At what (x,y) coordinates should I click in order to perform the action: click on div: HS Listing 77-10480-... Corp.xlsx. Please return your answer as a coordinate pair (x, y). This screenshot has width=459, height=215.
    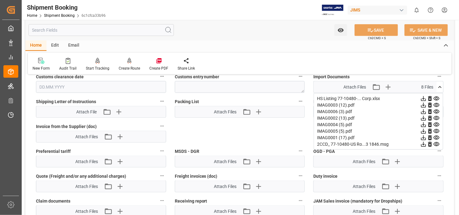
    Looking at the image, I should click on (379, 98).